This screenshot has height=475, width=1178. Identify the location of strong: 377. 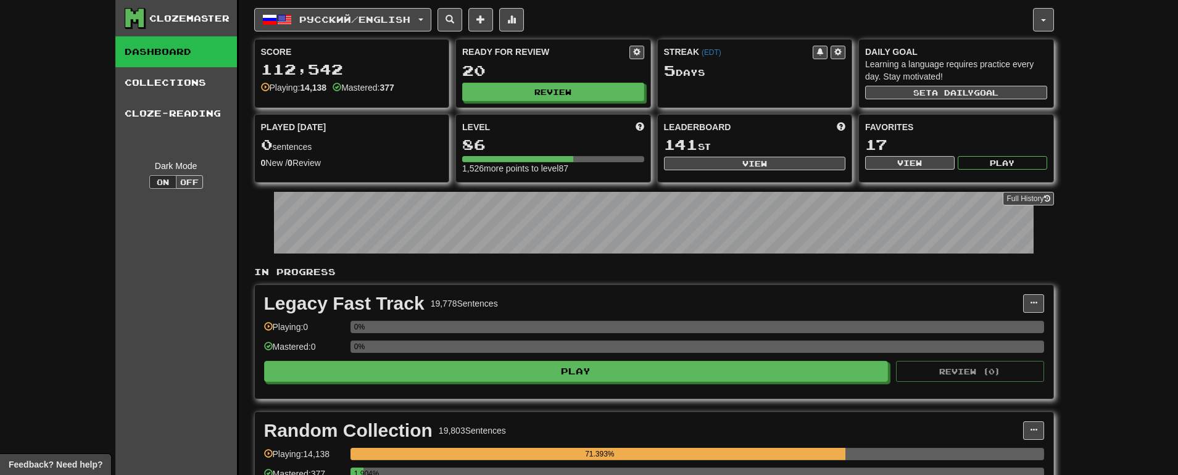
(386, 88).